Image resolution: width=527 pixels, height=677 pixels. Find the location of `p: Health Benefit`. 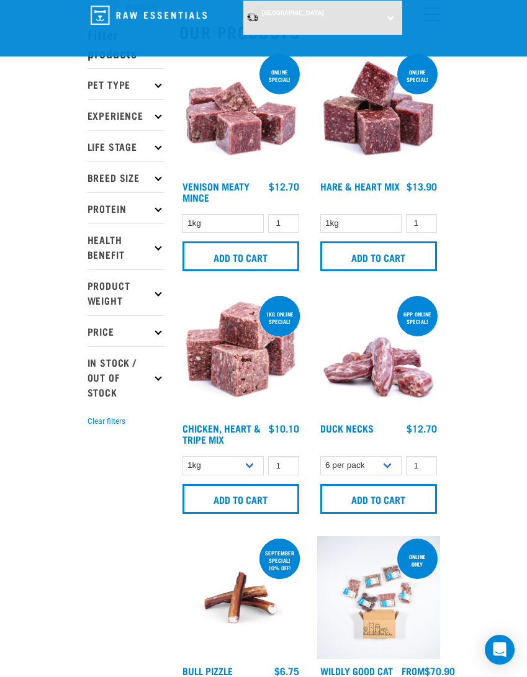

p: Health Benefit is located at coordinates (126, 247).